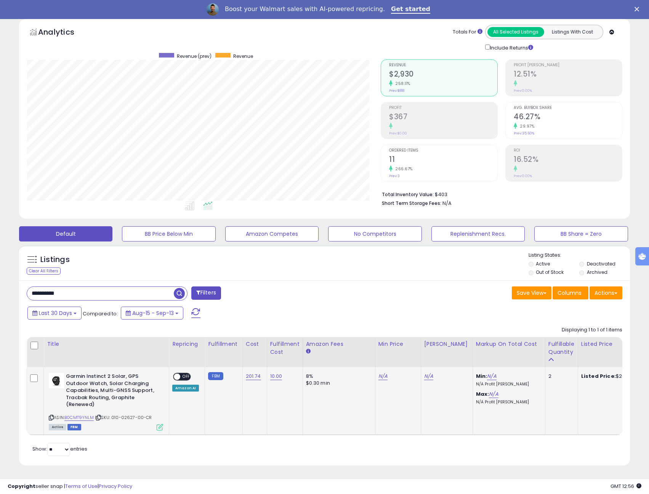 The height and width of the screenshot is (494, 649). I want to click on div: 8%, so click(338, 377).